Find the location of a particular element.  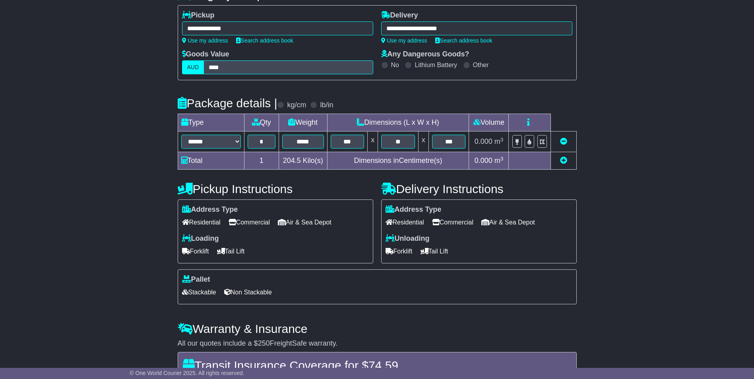

label: Unloading is located at coordinates (407, 239).